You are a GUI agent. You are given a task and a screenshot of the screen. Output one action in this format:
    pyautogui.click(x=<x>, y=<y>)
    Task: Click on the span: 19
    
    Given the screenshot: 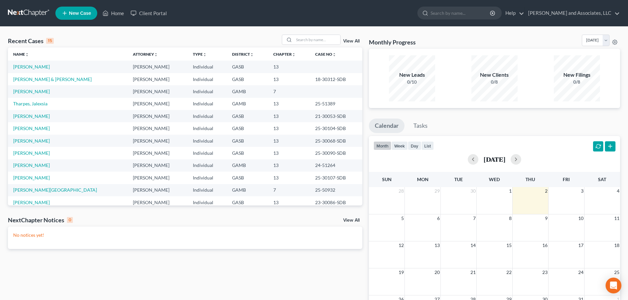 What is the action you would take?
    pyautogui.click(x=401, y=273)
    